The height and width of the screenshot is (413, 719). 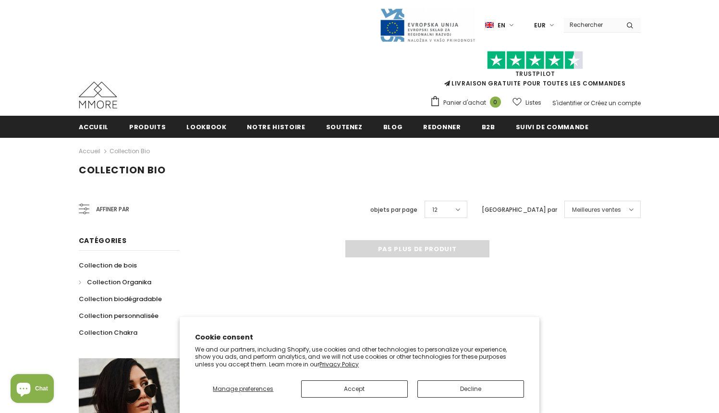 I want to click on span: 12, so click(x=435, y=210).